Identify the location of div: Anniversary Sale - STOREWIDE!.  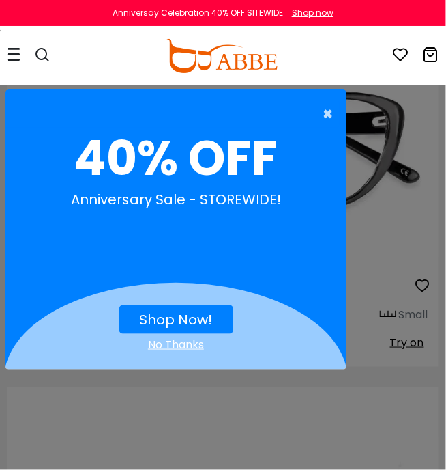
(176, 206).